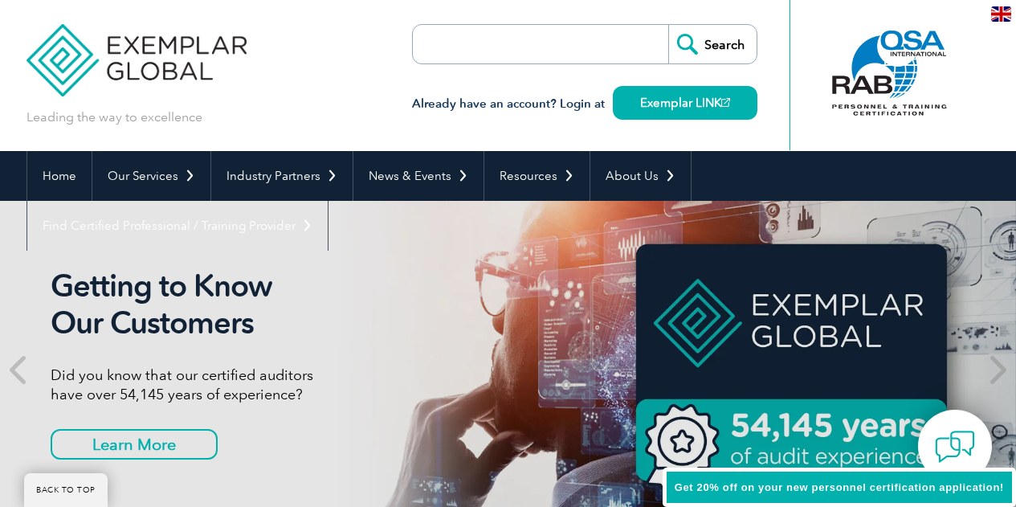 This screenshot has width=1016, height=507. What do you see at coordinates (955, 446) in the screenshot?
I see `img: contact-chat.png` at bounding box center [955, 446].